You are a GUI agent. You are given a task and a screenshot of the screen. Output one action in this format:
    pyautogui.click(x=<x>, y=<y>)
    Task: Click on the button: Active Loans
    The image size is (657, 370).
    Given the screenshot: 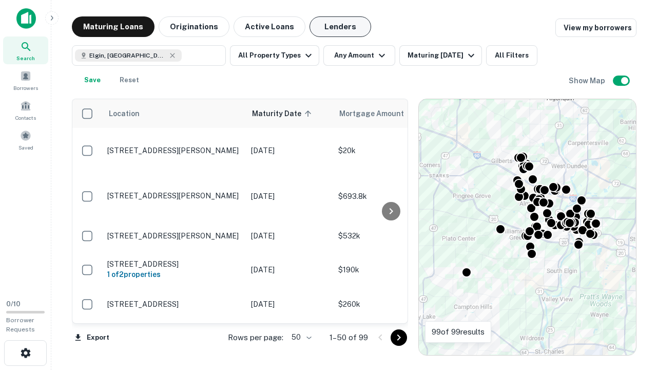 What is the action you would take?
    pyautogui.click(x=270, y=27)
    